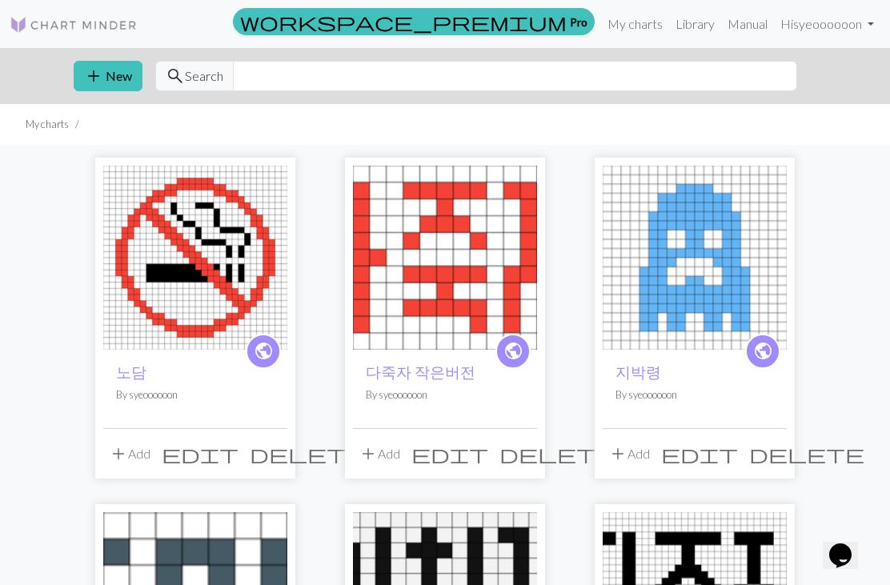 The image size is (890, 585). I want to click on a: Library, so click(695, 24).